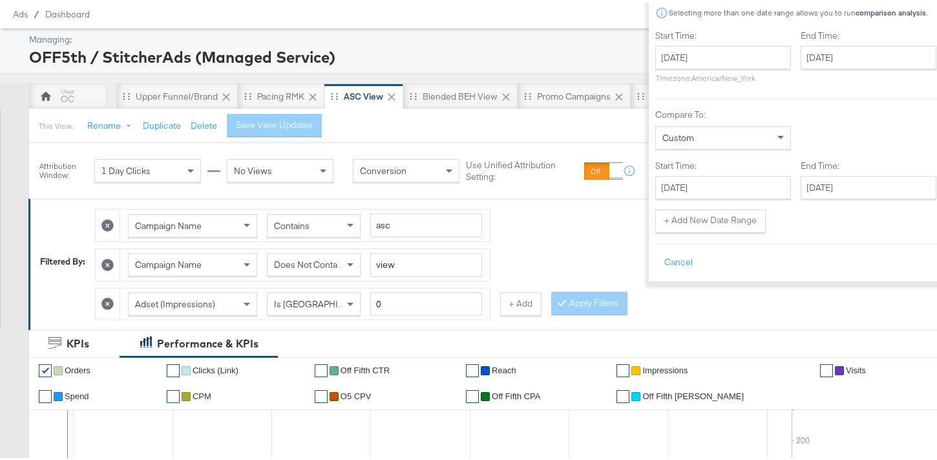 The width and height of the screenshot is (937, 460). What do you see at coordinates (426, 301) in the screenshot?
I see `input: Enter a number` at bounding box center [426, 301].